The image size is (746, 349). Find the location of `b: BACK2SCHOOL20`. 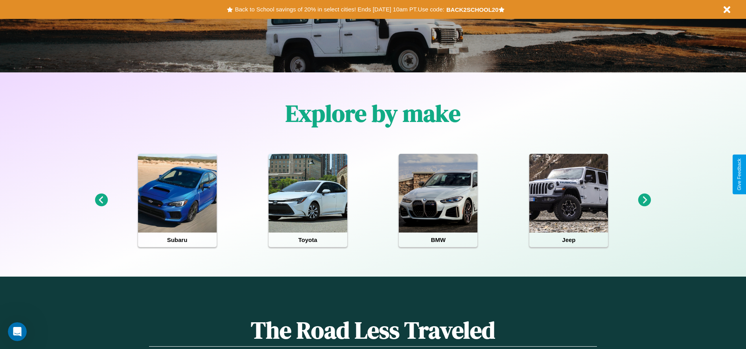

b: BACK2SCHOOL20 is located at coordinates (472, 9).